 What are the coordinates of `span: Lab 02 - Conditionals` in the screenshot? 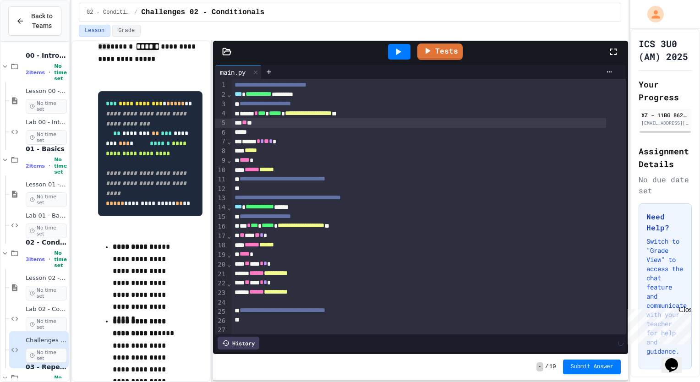 It's located at (46, 309).